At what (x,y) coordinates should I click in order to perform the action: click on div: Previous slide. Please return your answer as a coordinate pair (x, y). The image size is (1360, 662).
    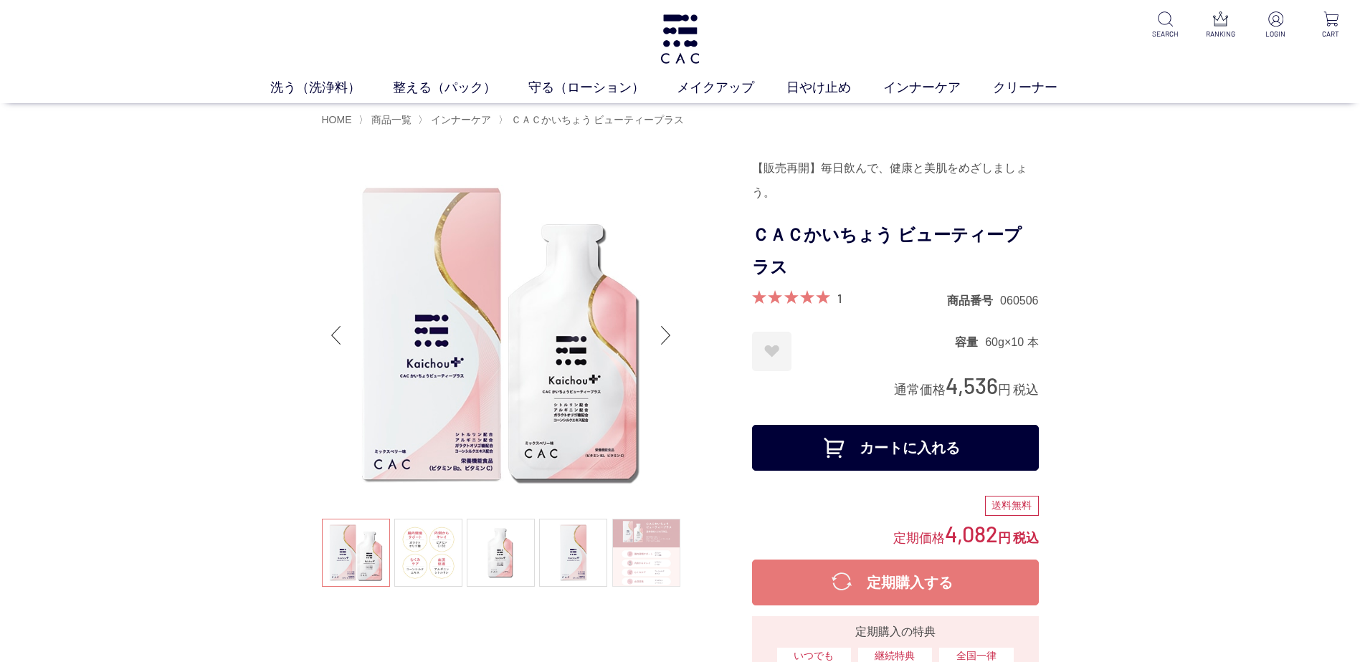
    Looking at the image, I should click on (336, 335).